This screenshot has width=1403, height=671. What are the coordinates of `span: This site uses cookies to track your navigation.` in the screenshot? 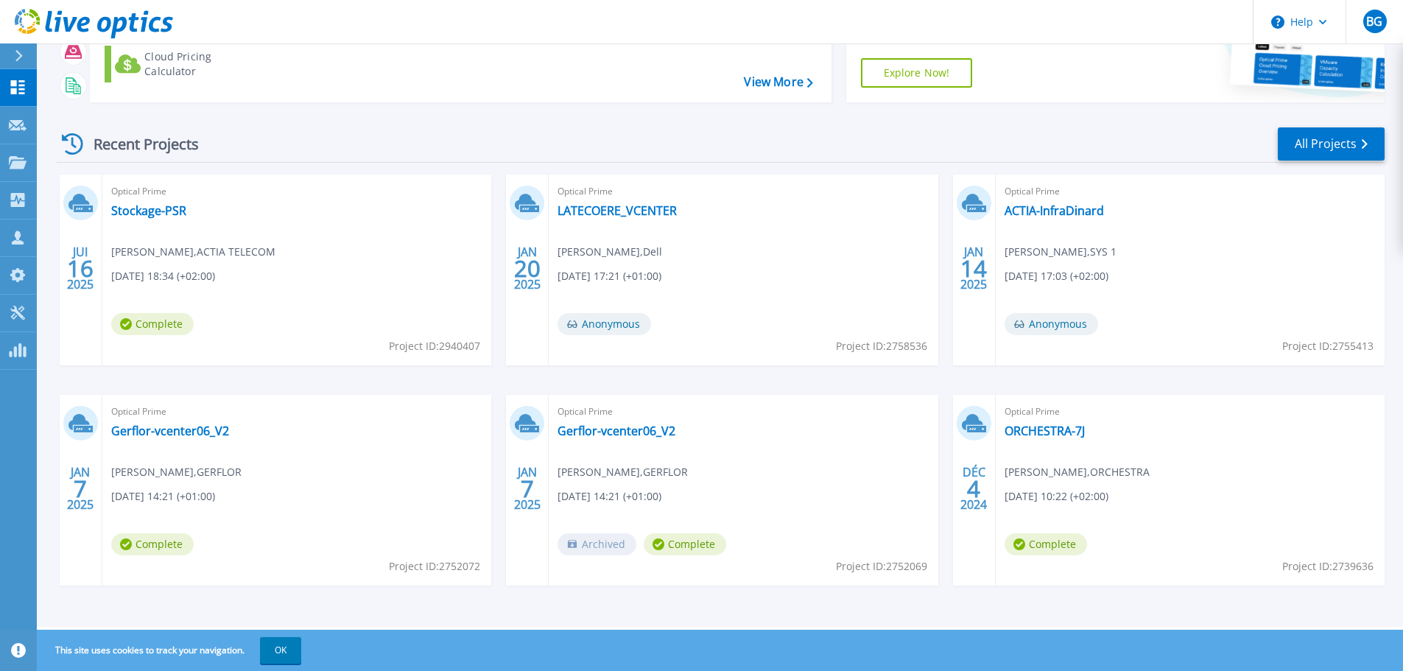 It's located at (171, 650).